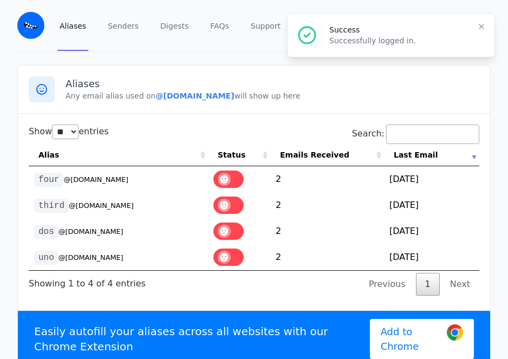  Describe the element at coordinates (272, 96) in the screenshot. I see `p: Any email alias used on will show up here` at that location.